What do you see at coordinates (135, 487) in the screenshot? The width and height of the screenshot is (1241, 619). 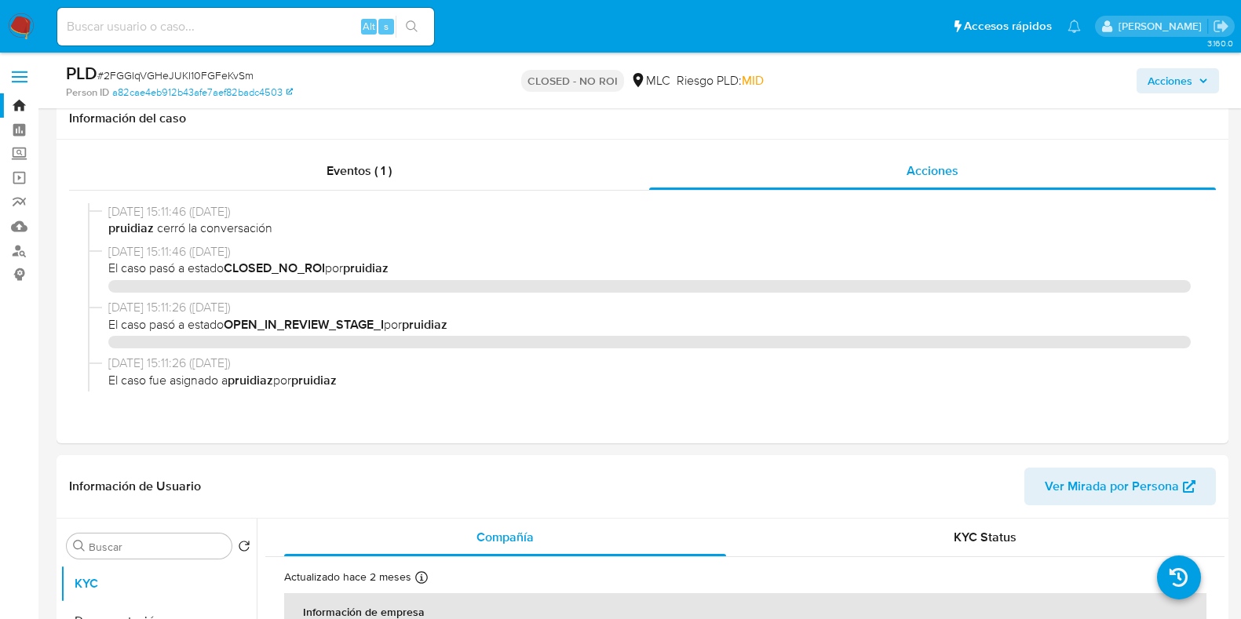 I see `h1: Información de Usuario` at bounding box center [135, 487].